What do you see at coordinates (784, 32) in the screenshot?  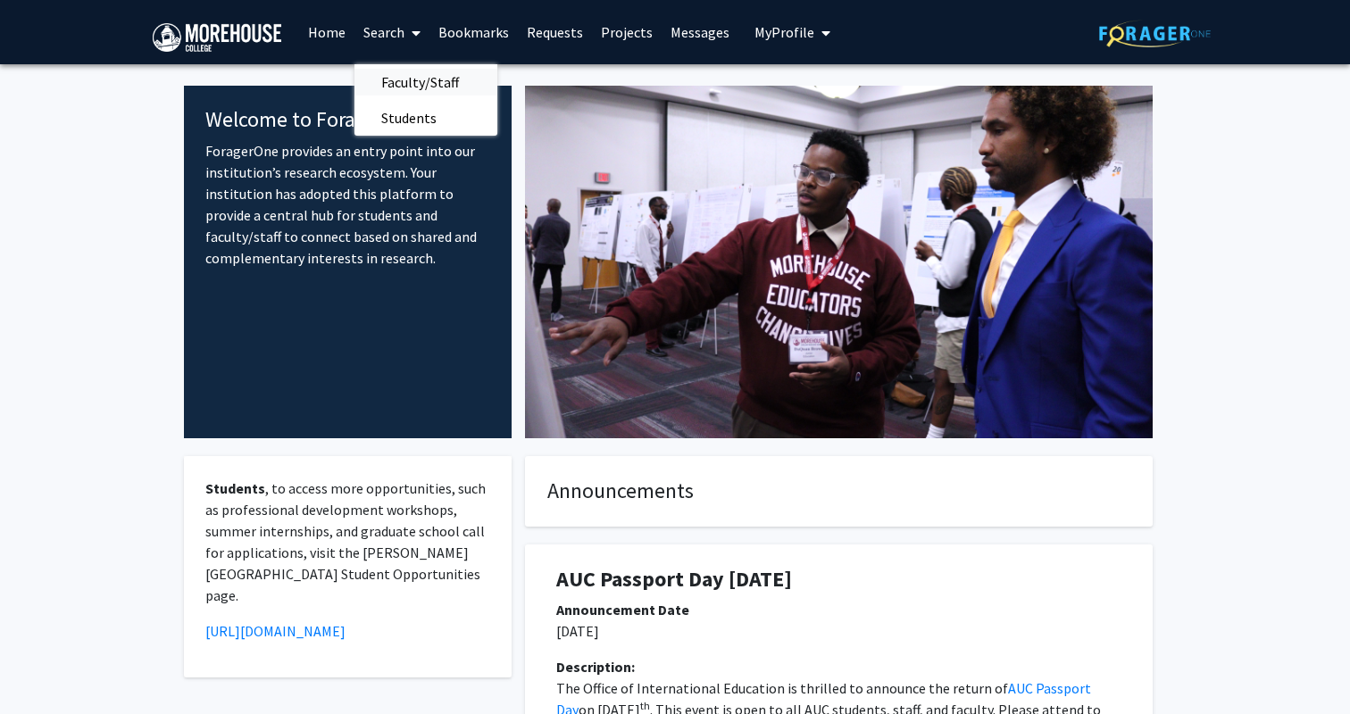 I see `span: My Profile` at bounding box center [784, 32].